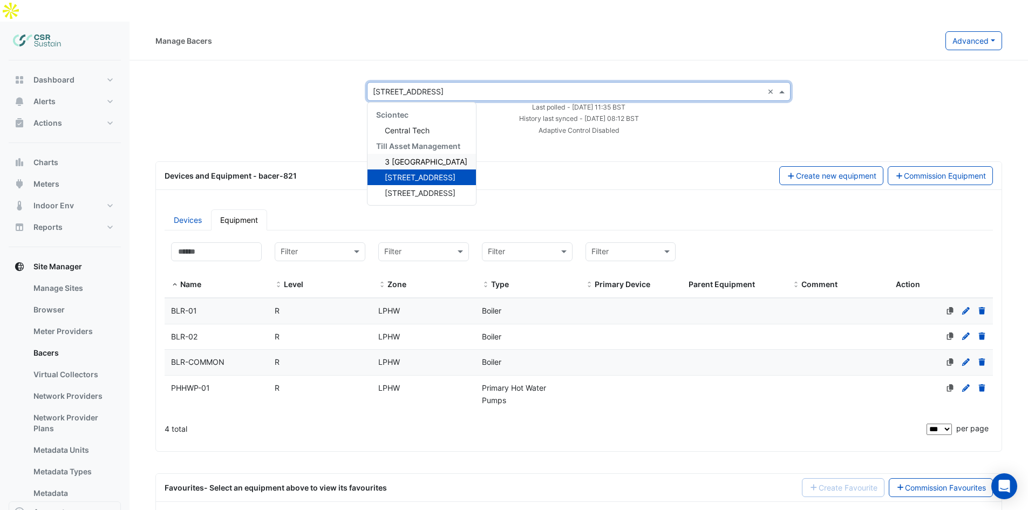  Describe the element at coordinates (407, 130) in the screenshot. I see `span: Central Tech` at that location.